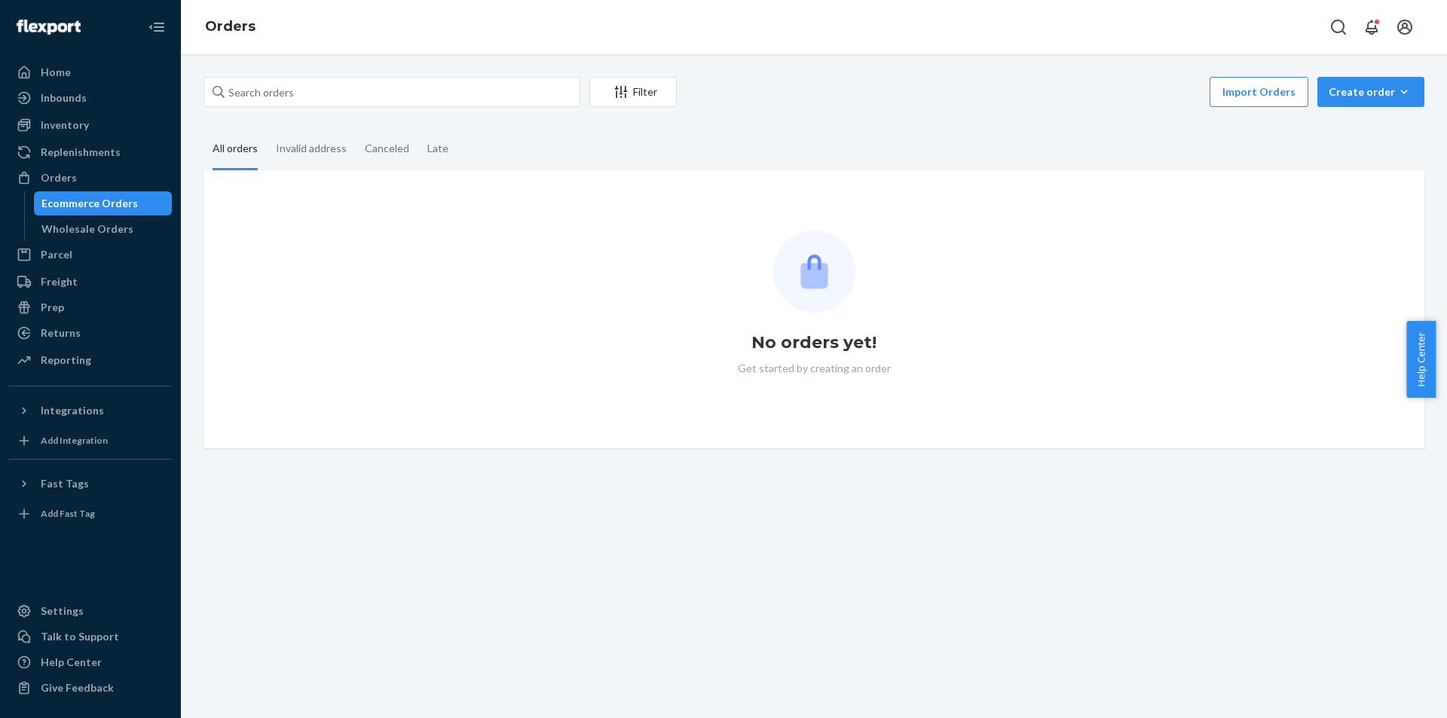 The width and height of the screenshot is (1447, 718). Describe the element at coordinates (392, 92) in the screenshot. I see `input: Search orders` at that location.